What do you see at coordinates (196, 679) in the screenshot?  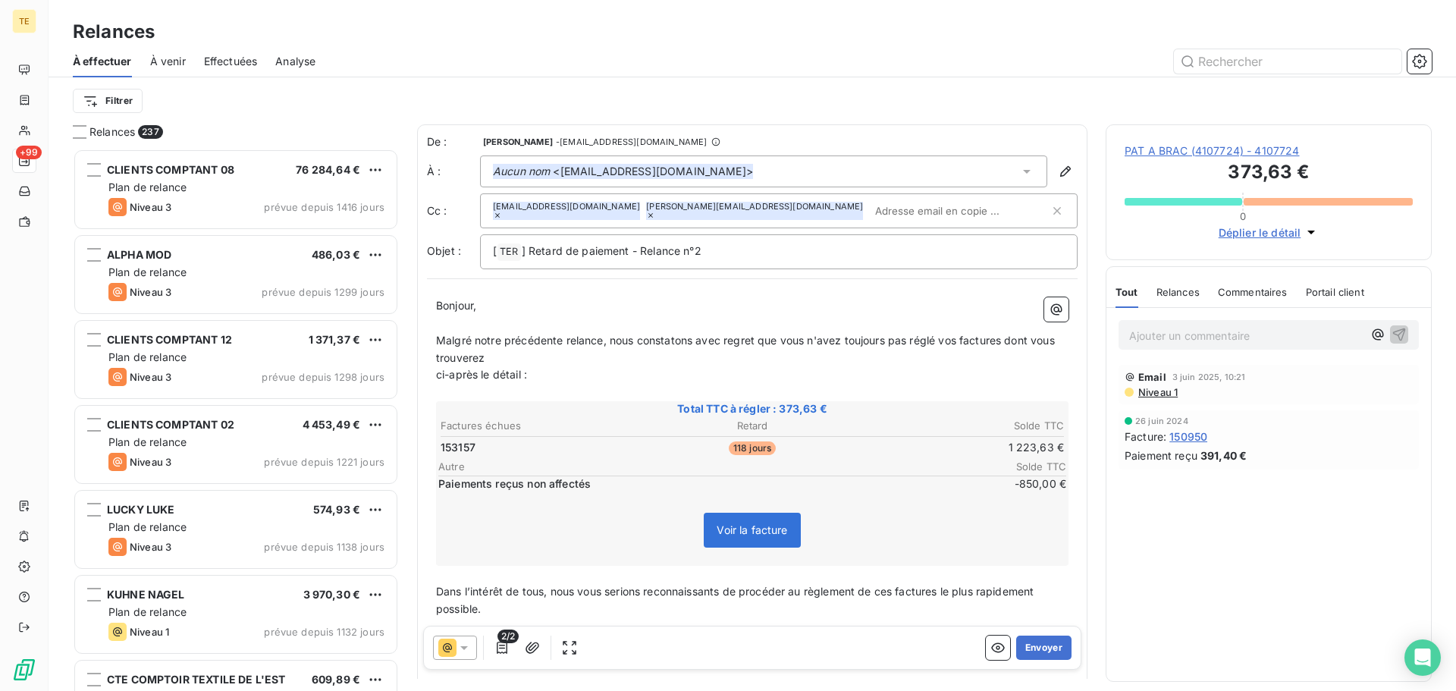 I see `span: CTE COMPTOIR TEXTILE DE L'EST` at bounding box center [196, 679].